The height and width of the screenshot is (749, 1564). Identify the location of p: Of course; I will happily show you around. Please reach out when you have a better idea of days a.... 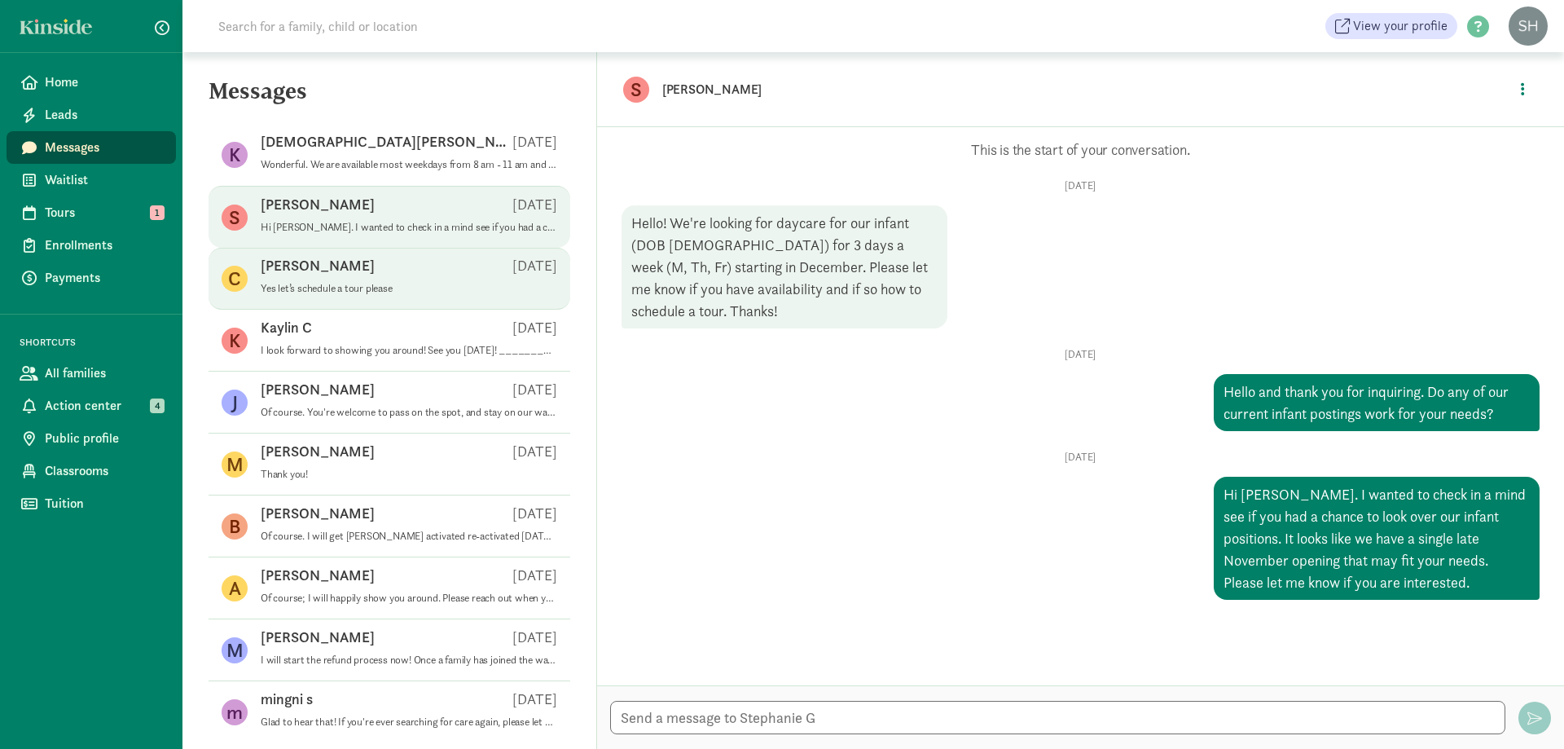
(409, 598).